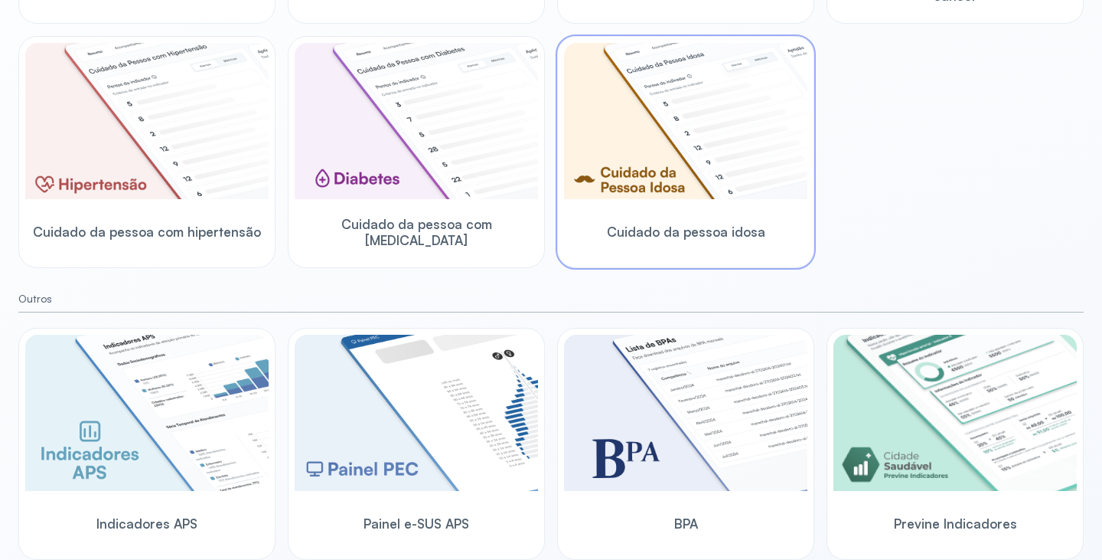 The image size is (1102, 560). Describe the element at coordinates (686, 231) in the screenshot. I see `span: Cuidado da pessoa idosa` at that location.